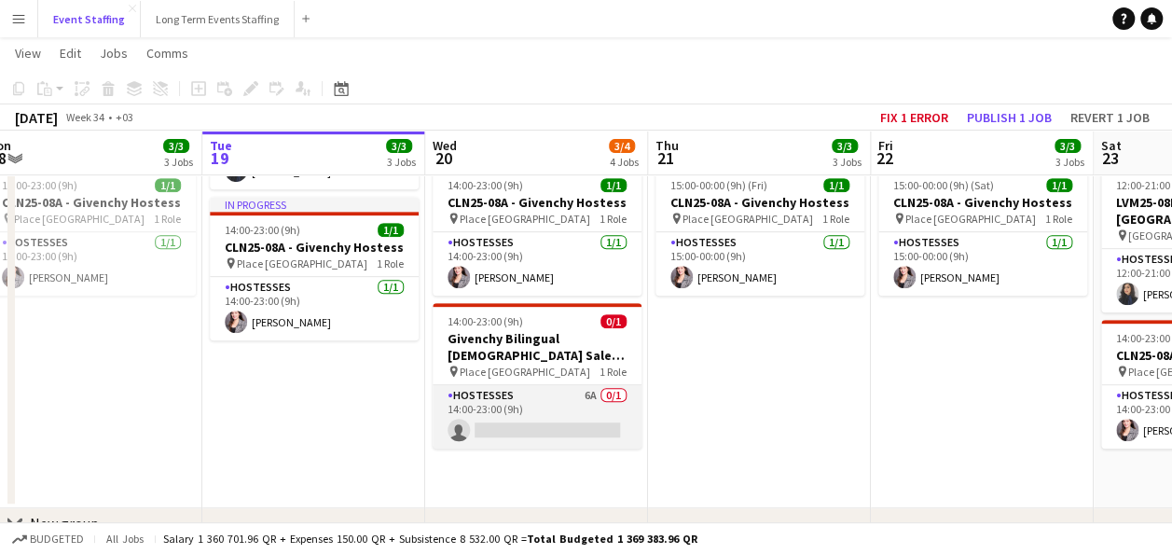 The width and height of the screenshot is (1172, 554). I want to click on button: Revert 1 job, so click(1110, 117).